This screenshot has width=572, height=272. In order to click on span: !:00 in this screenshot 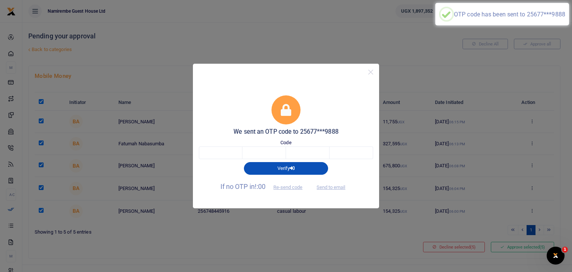, I will do `click(260, 186)`.